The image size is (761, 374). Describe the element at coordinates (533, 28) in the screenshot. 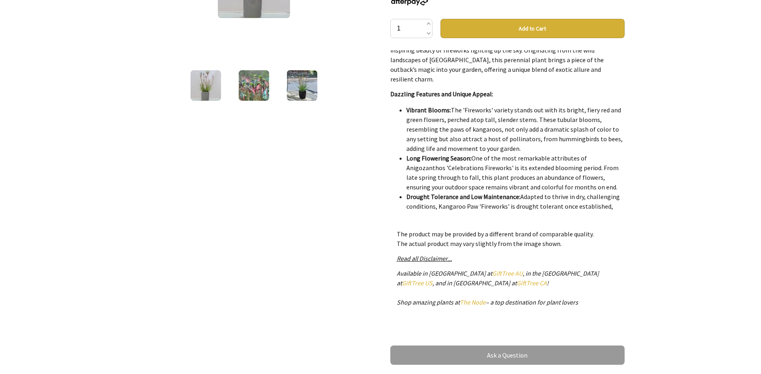

I see `button: Add to Cart` at that location.